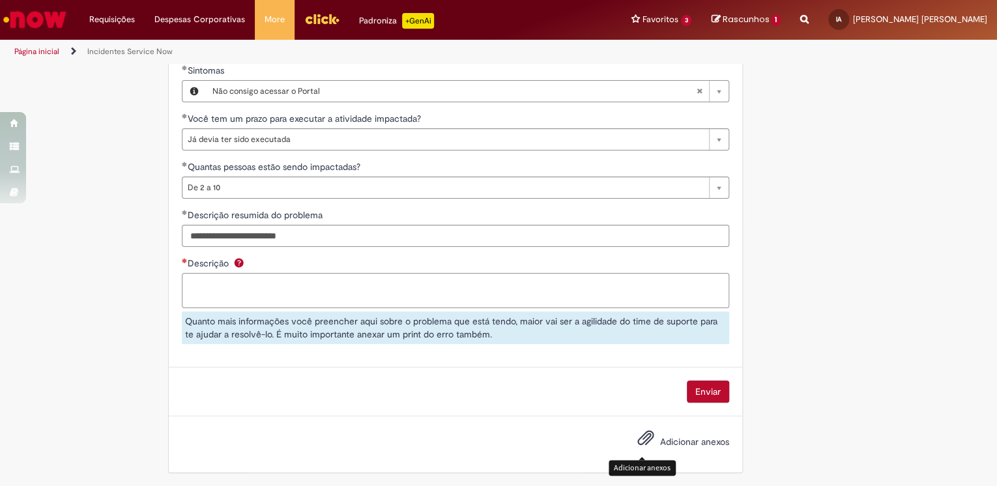  What do you see at coordinates (275, 167) in the screenshot?
I see `span: Quantas pessoas estão sendo impactadas?` at bounding box center [275, 167].